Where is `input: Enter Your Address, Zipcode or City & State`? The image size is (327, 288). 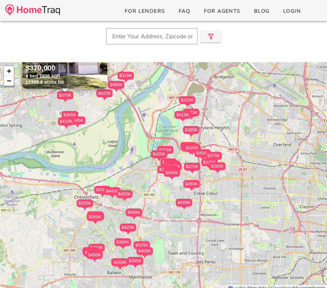
input: Enter Your Address, Zipcode or City & State is located at coordinates (152, 36).